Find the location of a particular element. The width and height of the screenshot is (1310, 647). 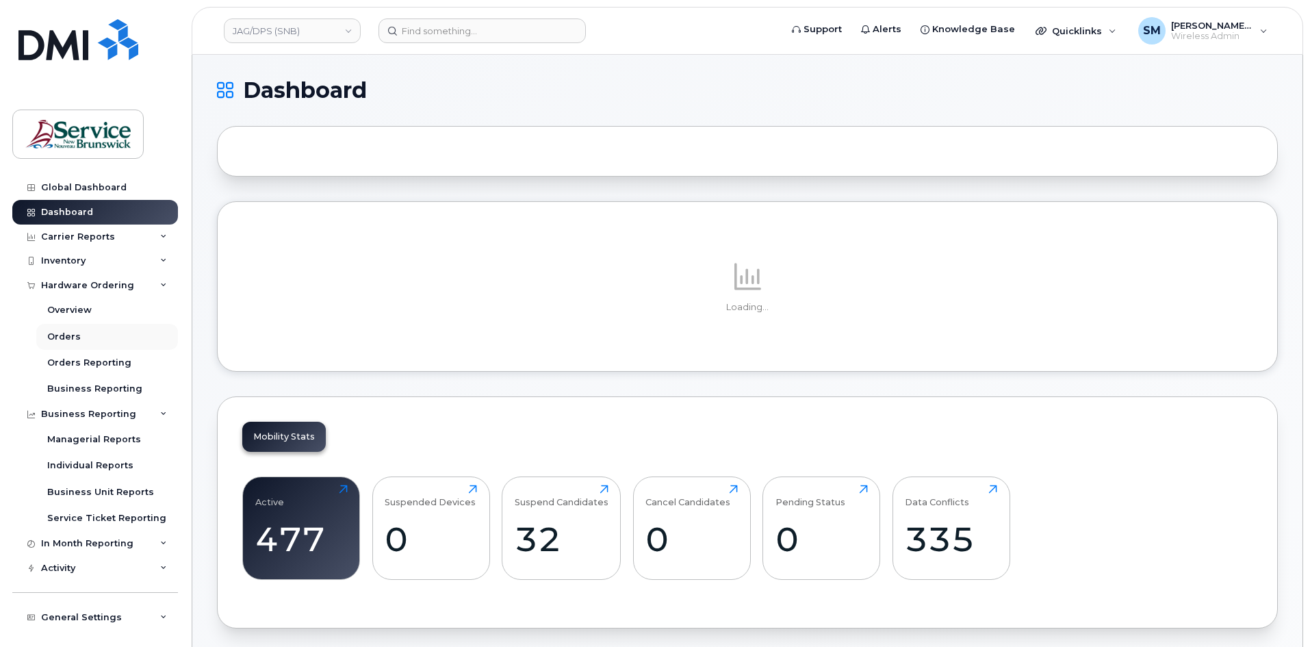

a: Pending Status0 is located at coordinates (821, 528).